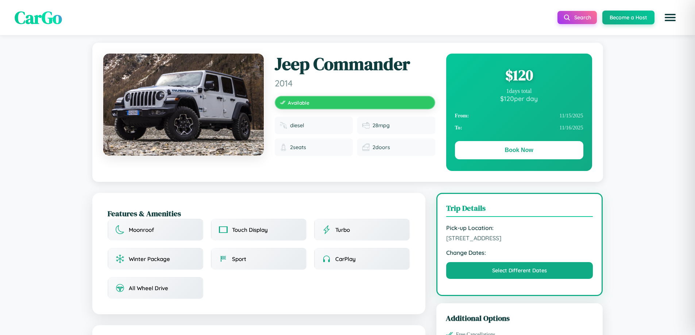  What do you see at coordinates (520, 228) in the screenshot?
I see `strong: Pick-up Location:` at bounding box center [520, 228].